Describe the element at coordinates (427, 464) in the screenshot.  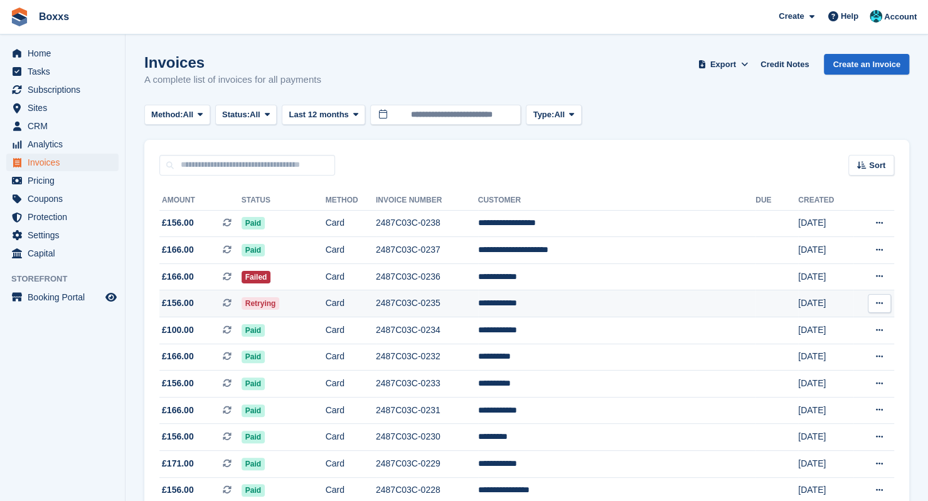
I see `td: 2487C03C-0229` at that location.